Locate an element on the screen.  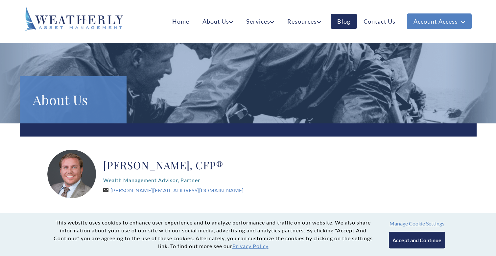
a: Blog is located at coordinates (344, 21).